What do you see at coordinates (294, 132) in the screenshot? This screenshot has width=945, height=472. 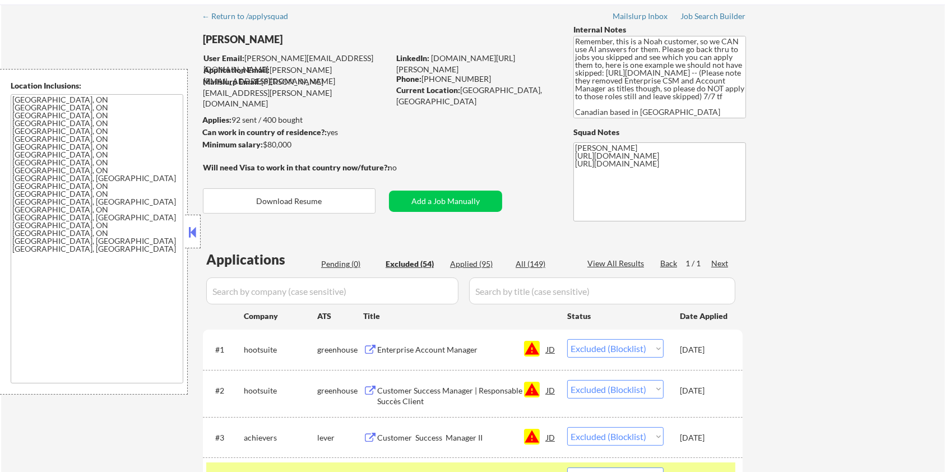 I see `div: yes` at bounding box center [294, 132].